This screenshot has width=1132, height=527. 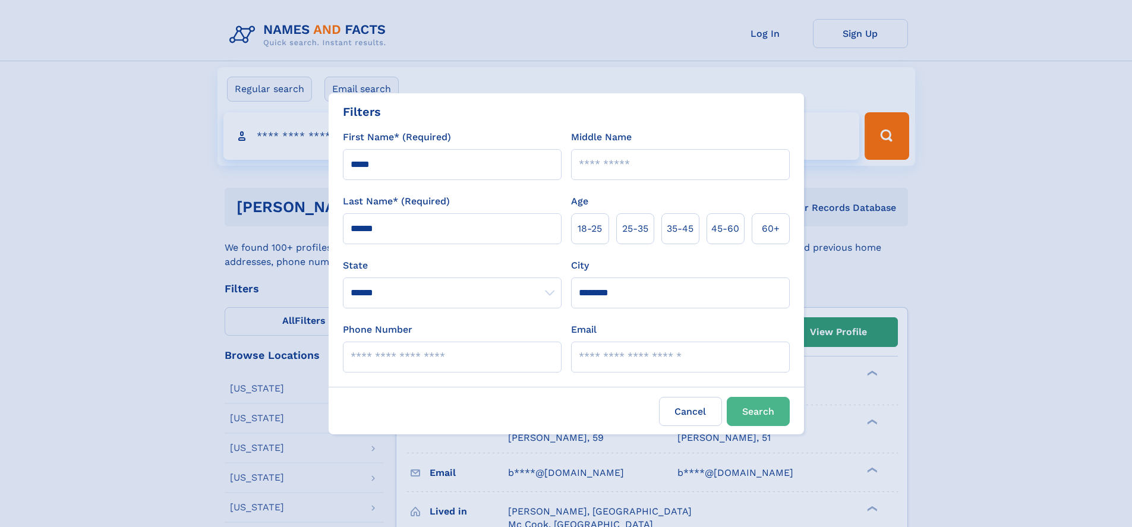 I want to click on span: 25‑35, so click(x=635, y=229).